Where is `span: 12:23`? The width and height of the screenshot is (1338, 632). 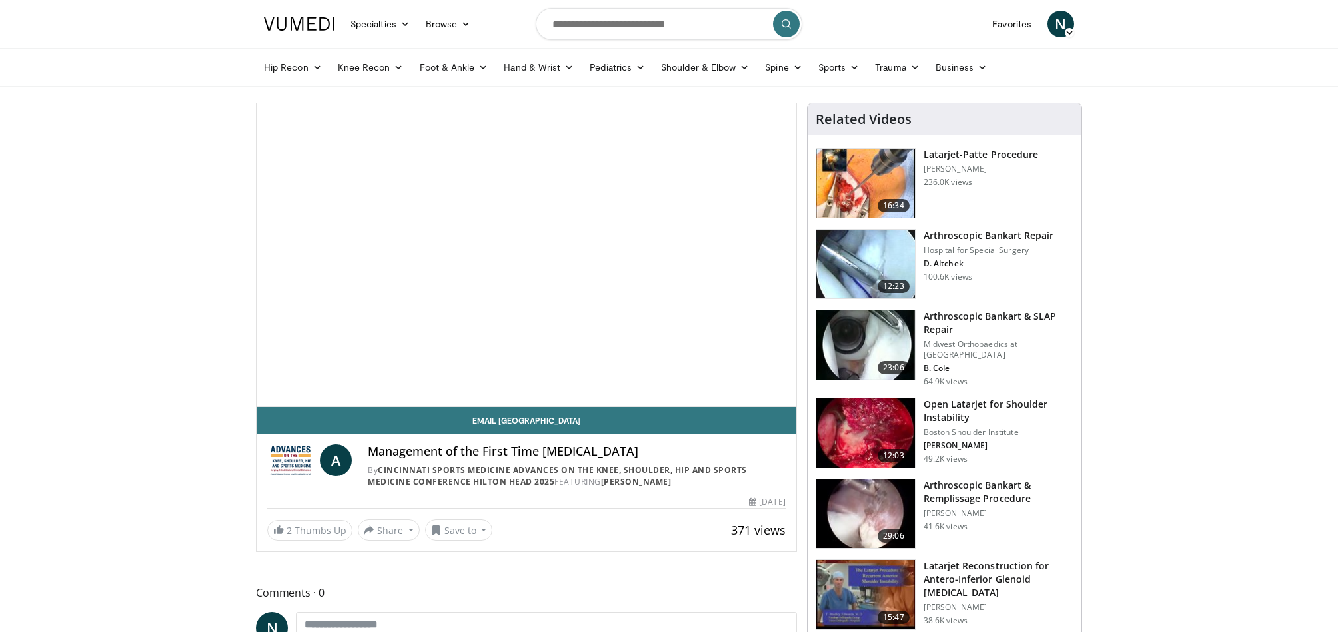
span: 12:23 is located at coordinates (893, 286).